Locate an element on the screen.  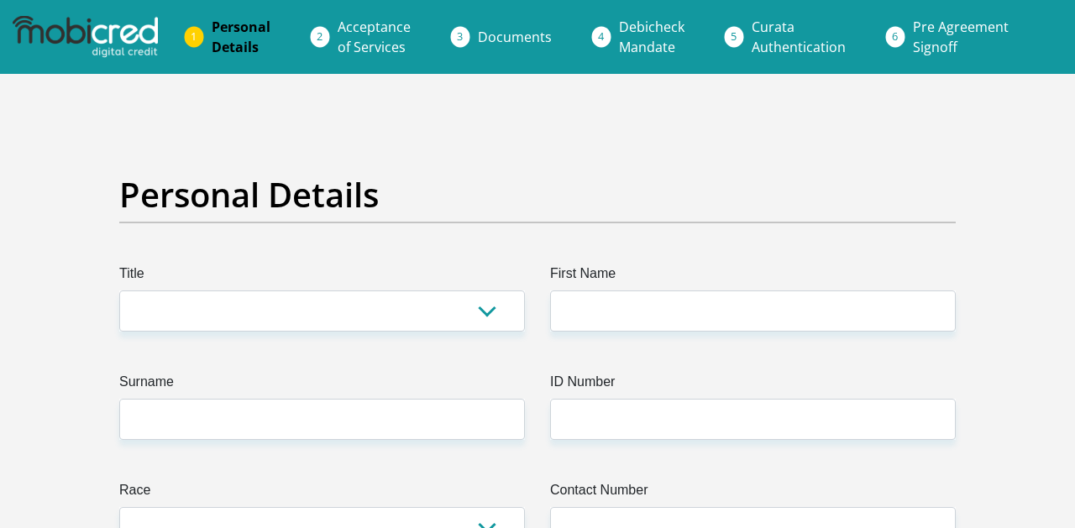
span: Pre Agreement Signoff is located at coordinates (961, 37).